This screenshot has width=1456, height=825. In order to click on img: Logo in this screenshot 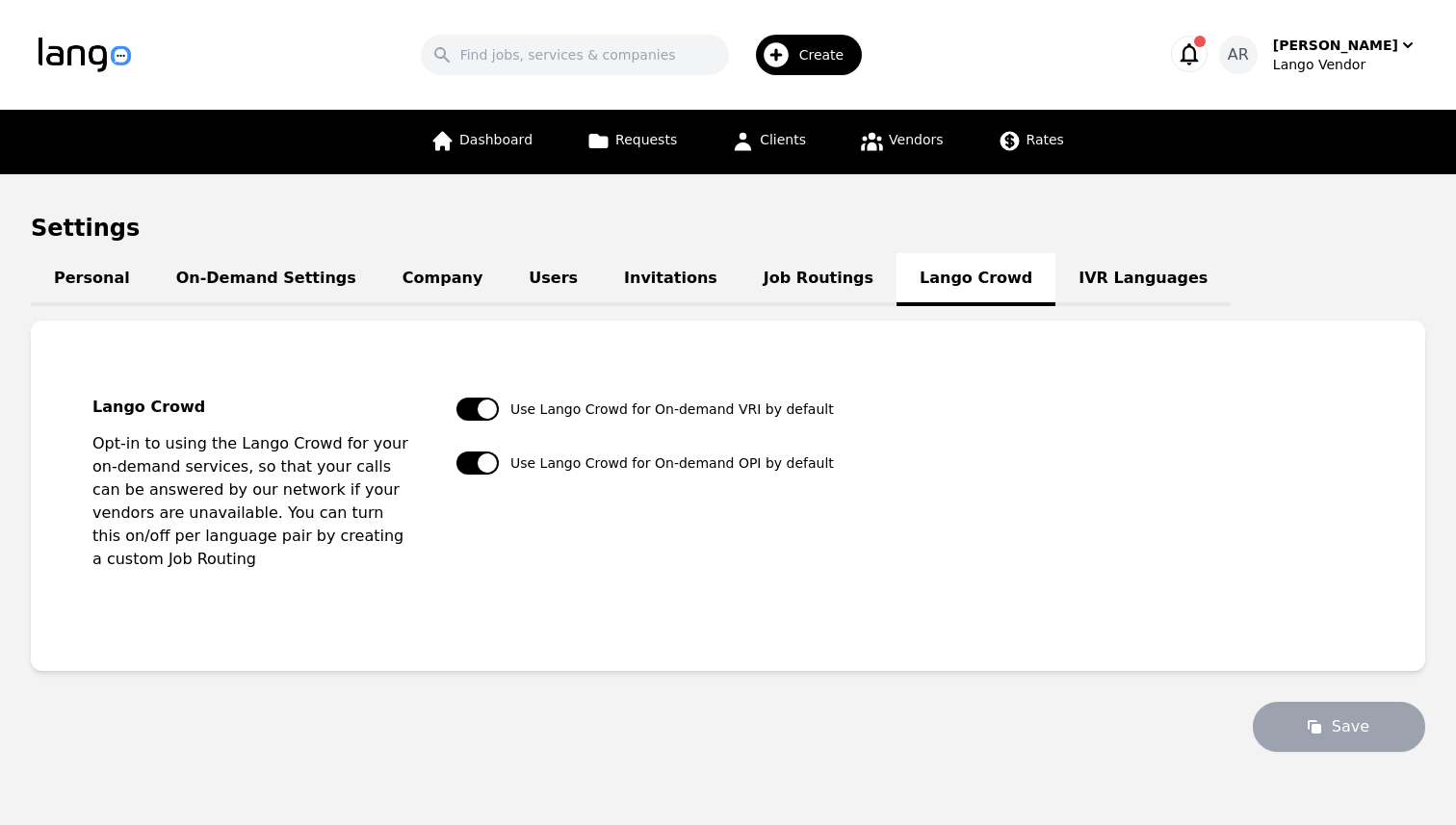, I will do `click(84, 55)`.